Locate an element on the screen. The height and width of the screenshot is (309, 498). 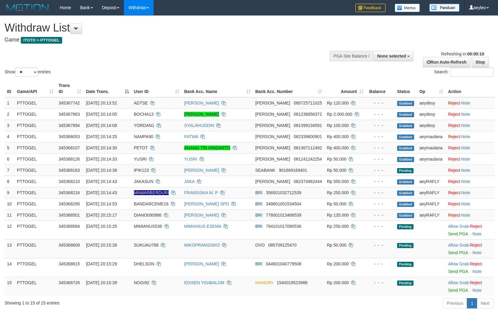
td: aeydesy is located at coordinates (431, 114).